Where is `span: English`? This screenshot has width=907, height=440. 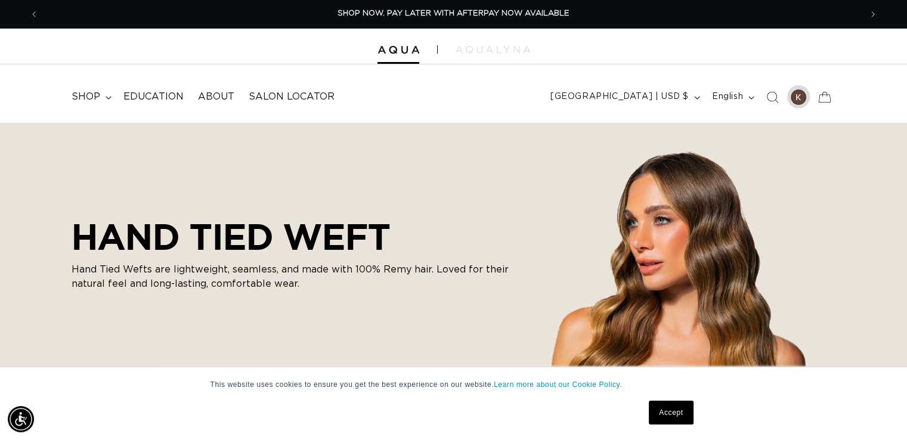 span: English is located at coordinates (727, 97).